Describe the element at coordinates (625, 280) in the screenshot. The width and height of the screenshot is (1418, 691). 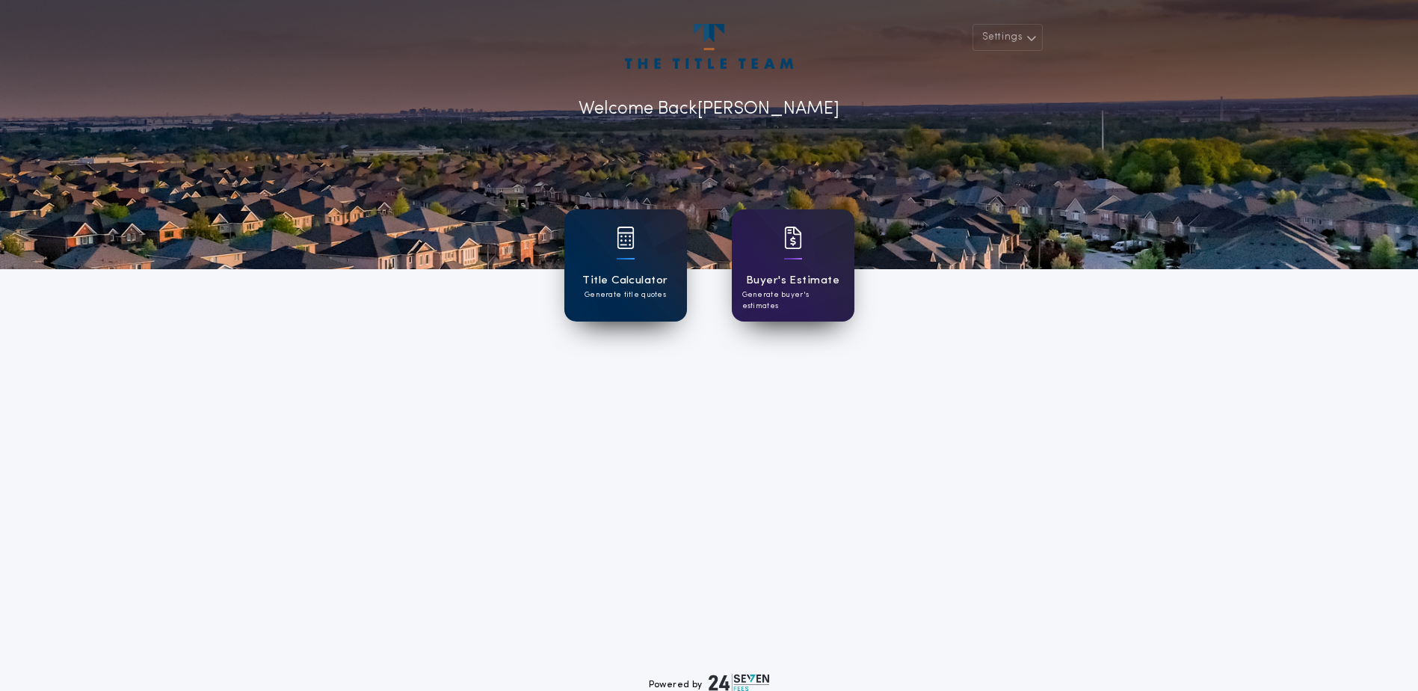
I see `h1: Title Calculator` at that location.